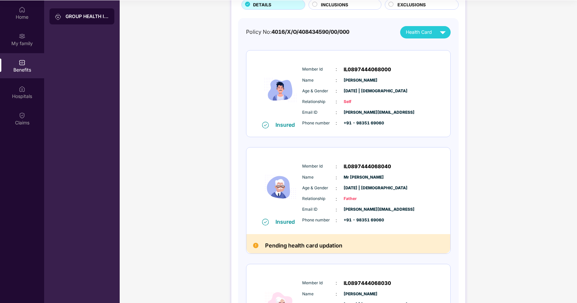 This screenshot has height=303, width=577. Describe the element at coordinates (22, 115) in the screenshot. I see `img: svg+xml;base64,PHN2ZyBpZD0iQ2xhaW0iIHhtbG5zPSJodHRwOi8vd3d3LnczLm9yZy8yMDAwL3N2ZyIgd2lkdGg9IjIwIi...` at that location.